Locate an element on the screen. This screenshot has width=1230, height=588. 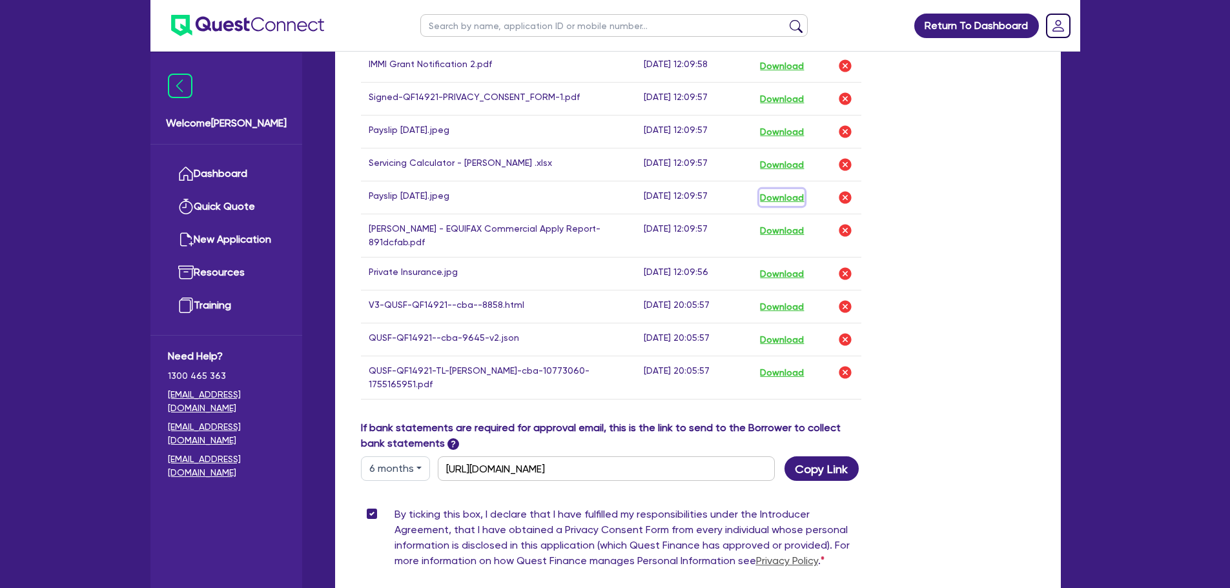
td: V3-QUSF-QF14921--cba--8858.html is located at coordinates (498, 307).